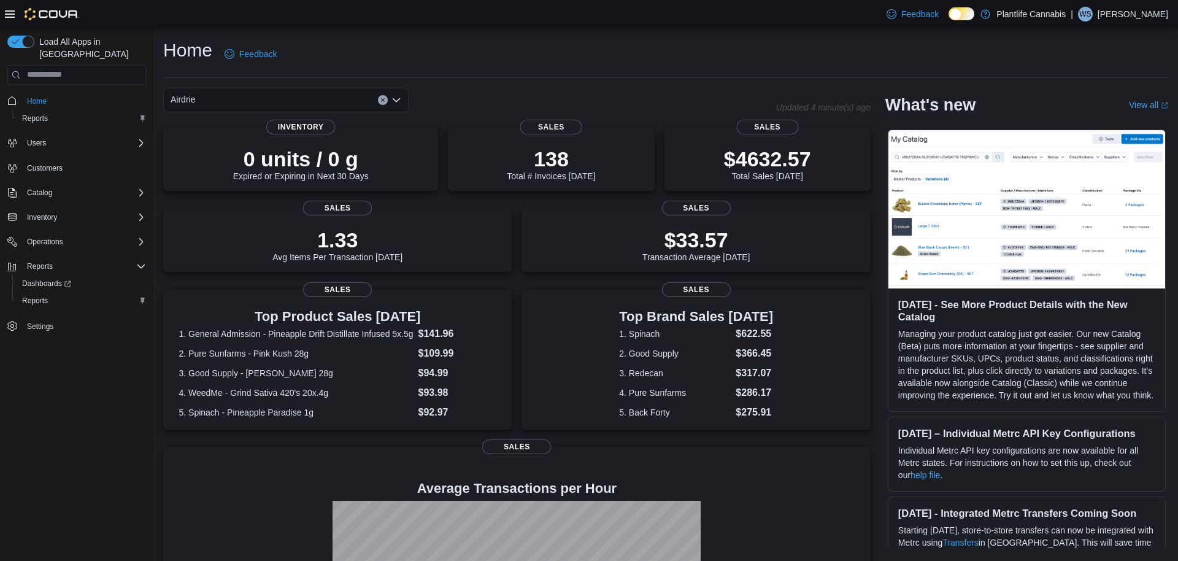 The image size is (1178, 561). I want to click on dt: 1. General Admission - Pineapple Drift Distillate Infused 5x.5g, so click(296, 334).